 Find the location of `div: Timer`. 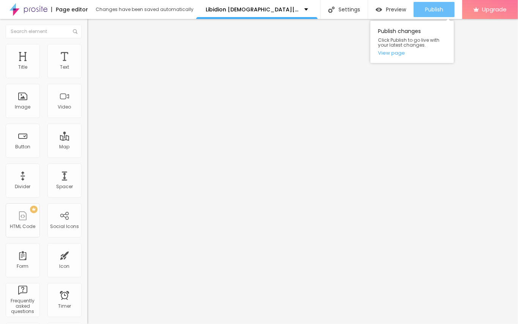

div: Timer is located at coordinates (65, 307).